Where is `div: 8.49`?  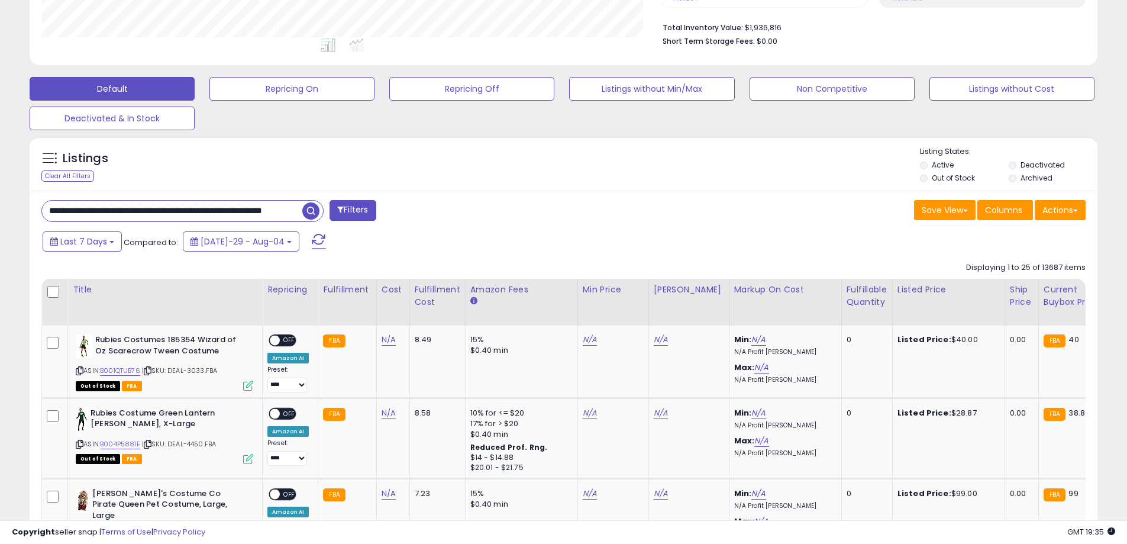 div: 8.49 is located at coordinates (435, 340).